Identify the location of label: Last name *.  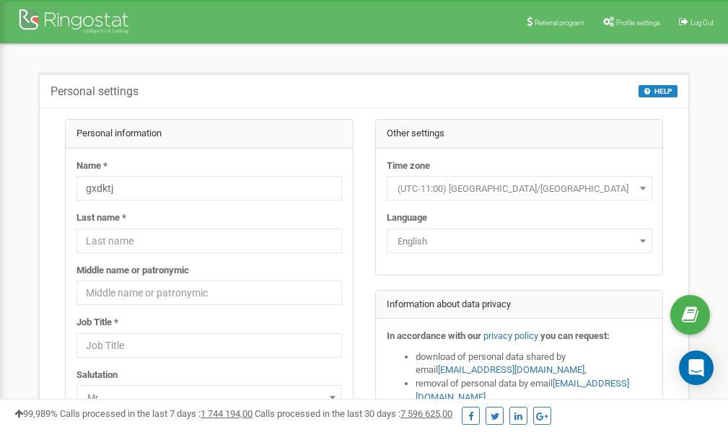
(101, 218).